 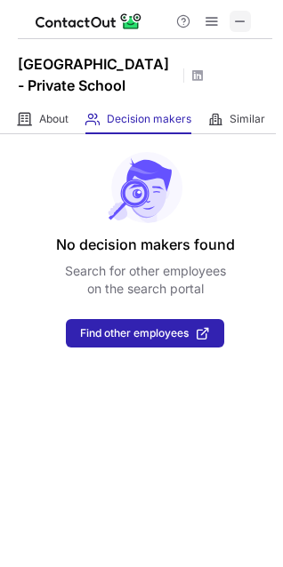 I want to click on p: Search for other employees on the search portal, so click(x=145, y=280).